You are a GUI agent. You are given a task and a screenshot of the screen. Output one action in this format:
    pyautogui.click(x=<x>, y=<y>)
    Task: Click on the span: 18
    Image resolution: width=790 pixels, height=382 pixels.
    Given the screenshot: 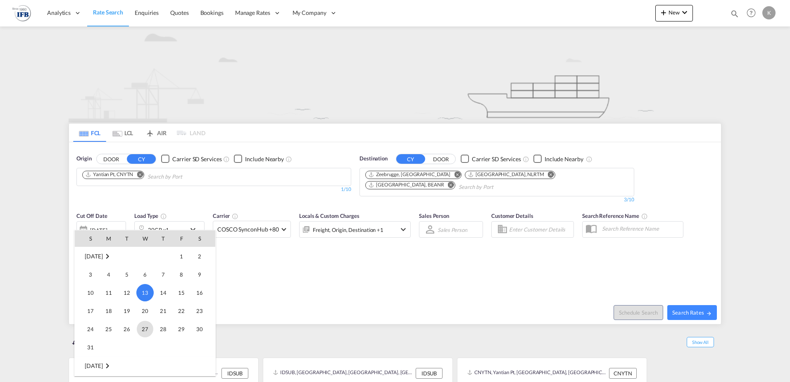 What is the action you would take?
    pyautogui.click(x=109, y=311)
    